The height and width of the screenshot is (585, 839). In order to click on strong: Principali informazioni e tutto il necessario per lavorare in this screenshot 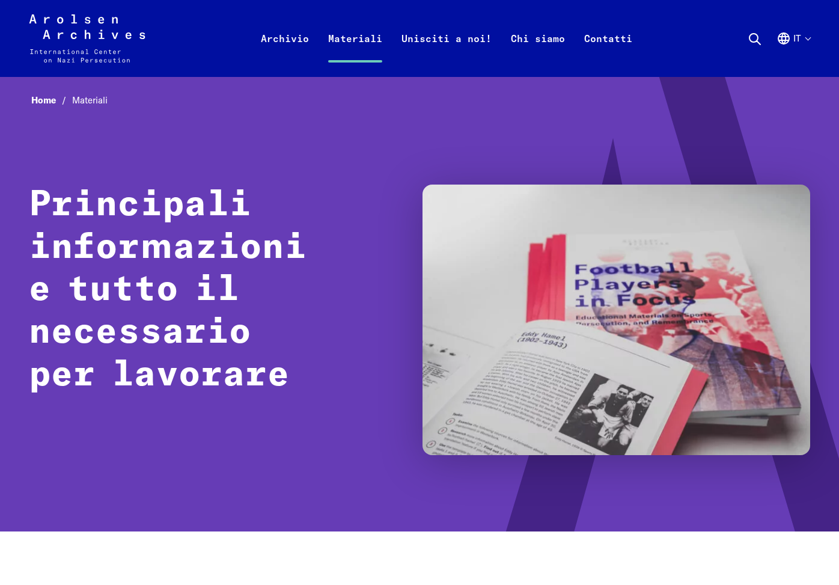, I will do `click(168, 290)`.